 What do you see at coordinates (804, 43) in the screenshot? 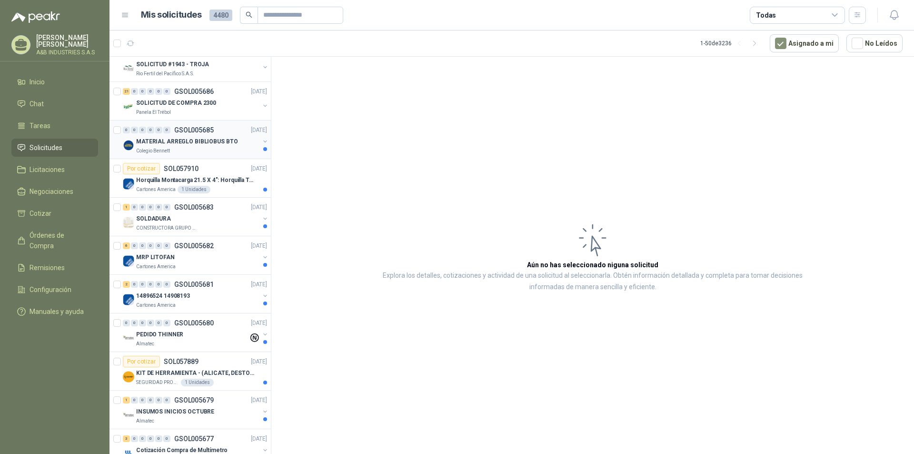
I see `button: Asignado a mi` at bounding box center [804, 43].